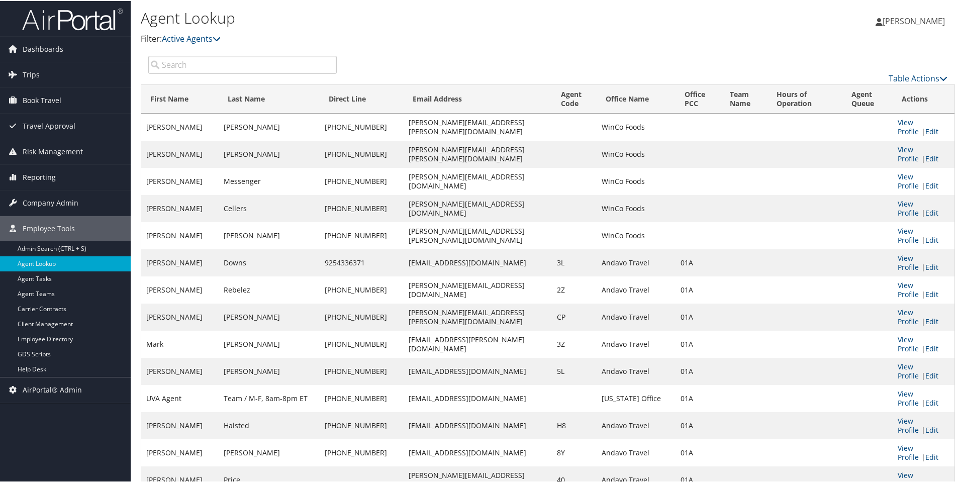  What do you see at coordinates (636, 98) in the screenshot?
I see `th: Office Name: activate to sort column ascending` at bounding box center [636, 98].